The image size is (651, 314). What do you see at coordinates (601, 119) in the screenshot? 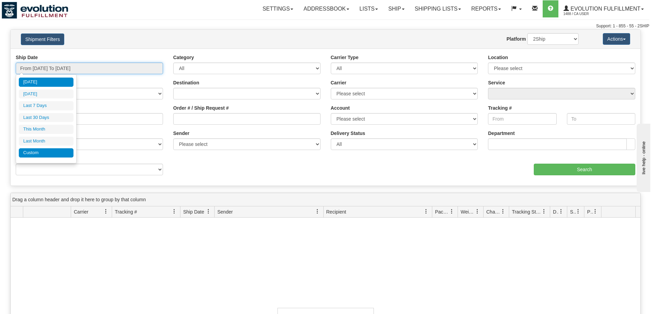
I see `input: To` at bounding box center [601, 119].